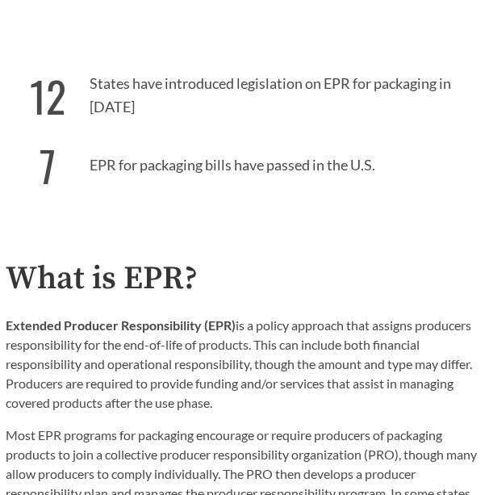  I want to click on strong: 7, so click(48, 165).